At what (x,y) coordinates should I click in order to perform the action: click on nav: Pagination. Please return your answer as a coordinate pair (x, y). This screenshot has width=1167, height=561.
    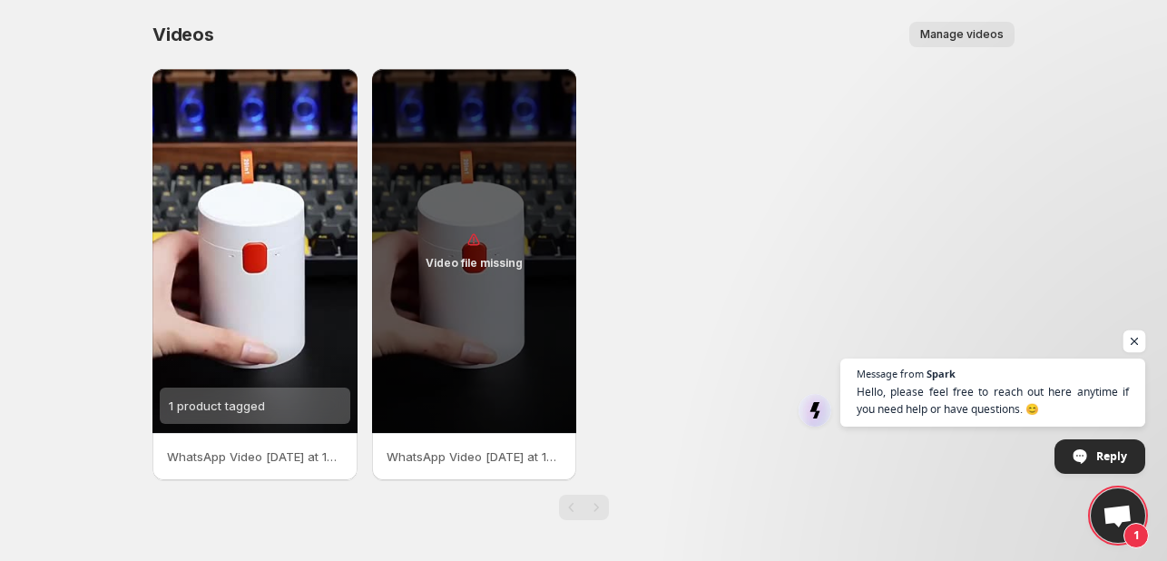
    Looking at the image, I should click on (584, 507).